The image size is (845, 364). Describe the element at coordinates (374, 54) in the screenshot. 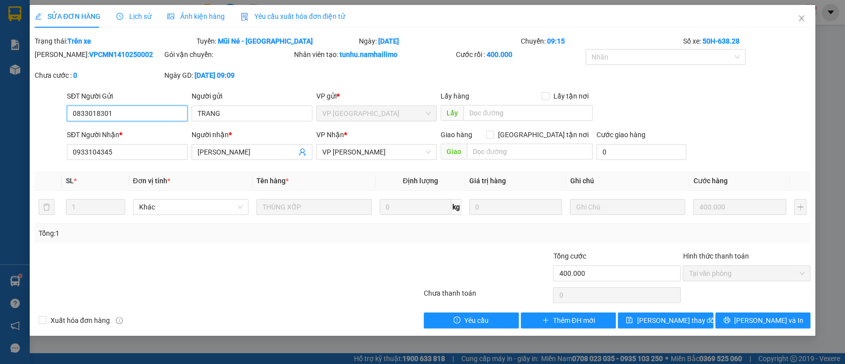

I see `div: Nhân viên tạo:` at that location.